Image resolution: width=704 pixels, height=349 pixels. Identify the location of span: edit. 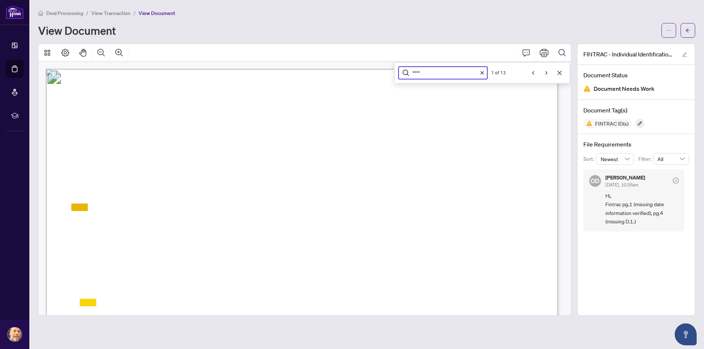
(684, 55).